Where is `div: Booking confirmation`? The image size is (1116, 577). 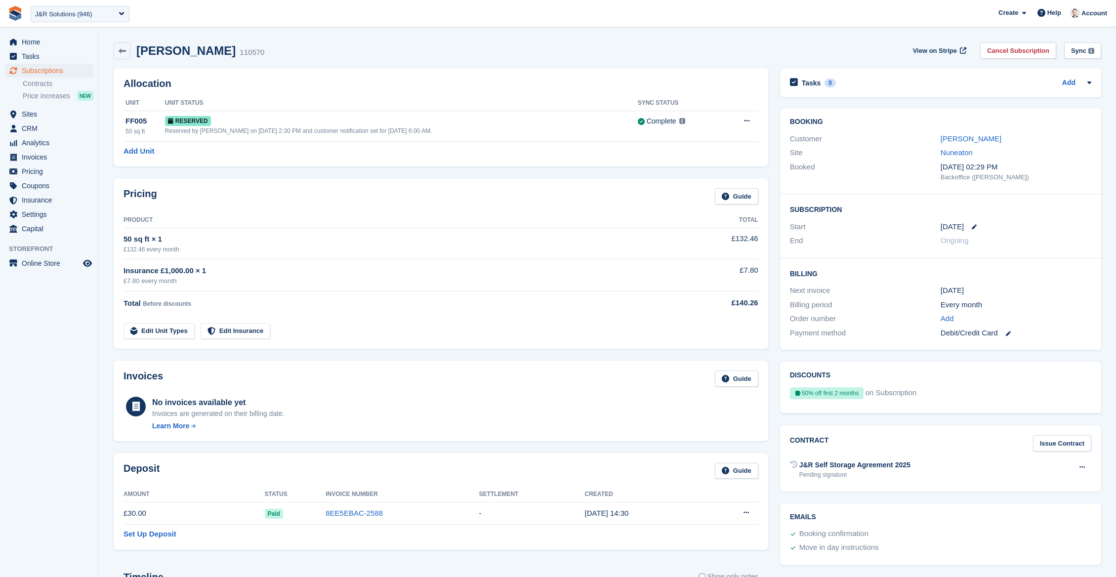
div: Booking confirmation is located at coordinates (834, 534).